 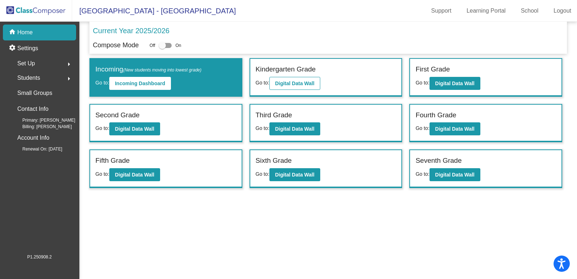 What do you see at coordinates (178, 45) in the screenshot?
I see `span: On` at bounding box center [178, 45].